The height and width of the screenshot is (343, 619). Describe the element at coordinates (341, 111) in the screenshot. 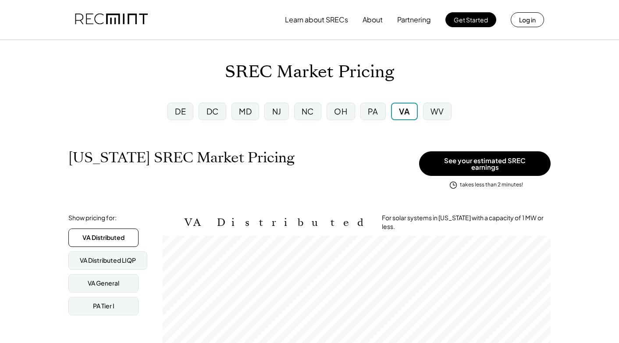

I see `div: OH` at that location.